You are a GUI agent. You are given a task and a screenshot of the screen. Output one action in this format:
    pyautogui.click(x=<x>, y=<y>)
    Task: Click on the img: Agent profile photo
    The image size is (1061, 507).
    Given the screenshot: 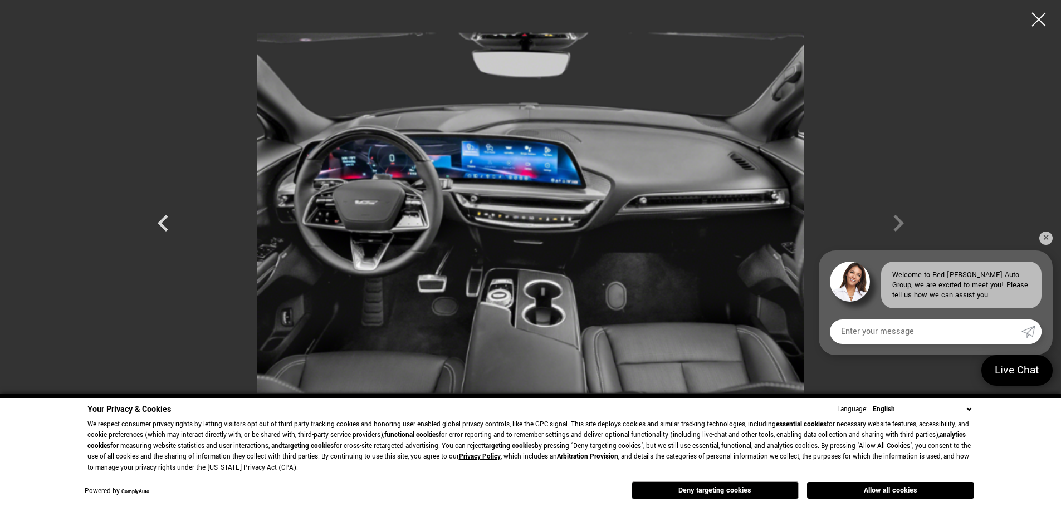 What is the action you would take?
    pyautogui.click(x=850, y=282)
    